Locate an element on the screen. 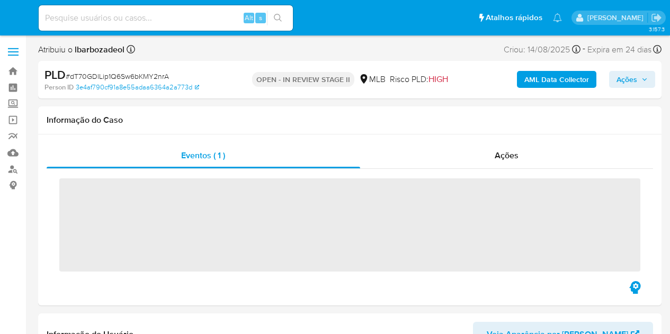 The width and height of the screenshot is (670, 334). span: Risco PLD: is located at coordinates (419, 79).